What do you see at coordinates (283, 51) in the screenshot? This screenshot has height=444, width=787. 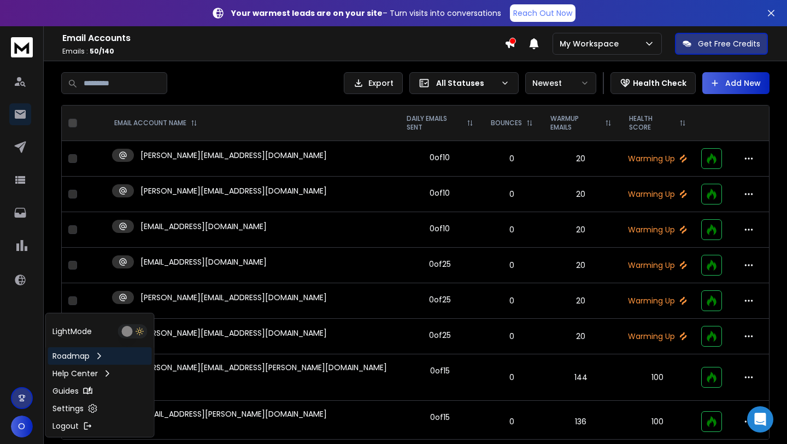 I see `p: Emails :` at bounding box center [283, 51].